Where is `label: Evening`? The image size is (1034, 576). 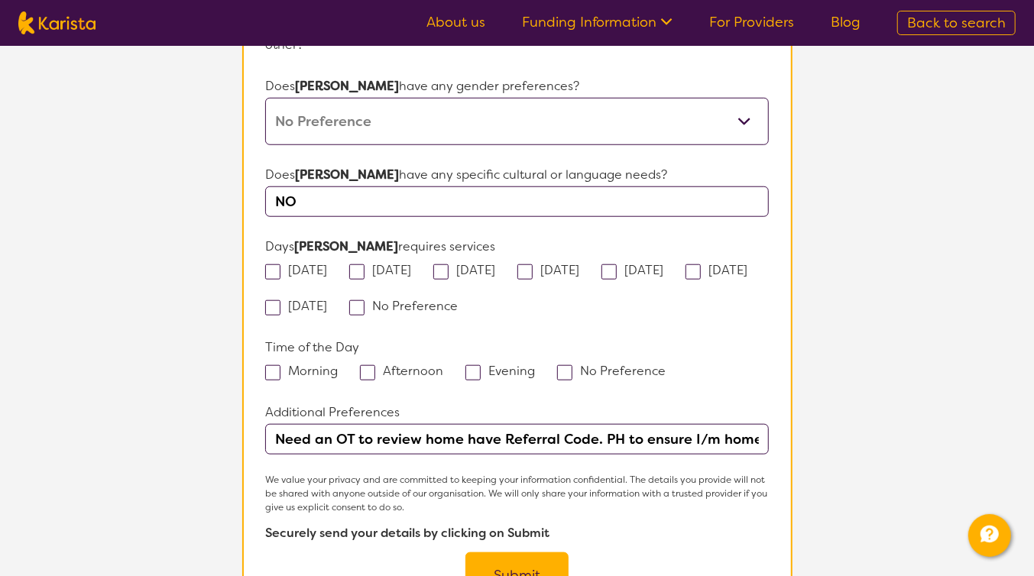
label: Evening is located at coordinates (505, 371).